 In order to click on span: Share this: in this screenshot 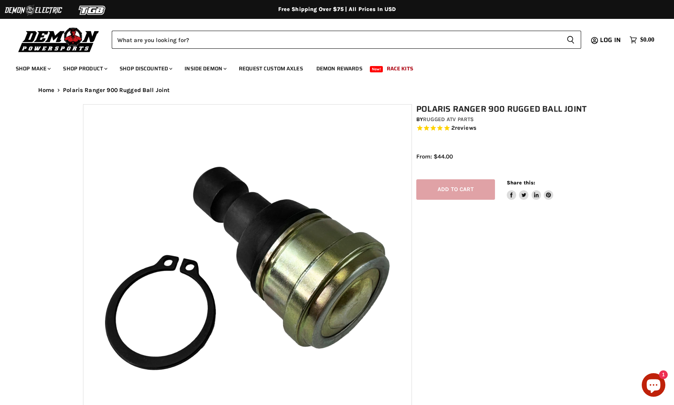, I will do `click(521, 183)`.